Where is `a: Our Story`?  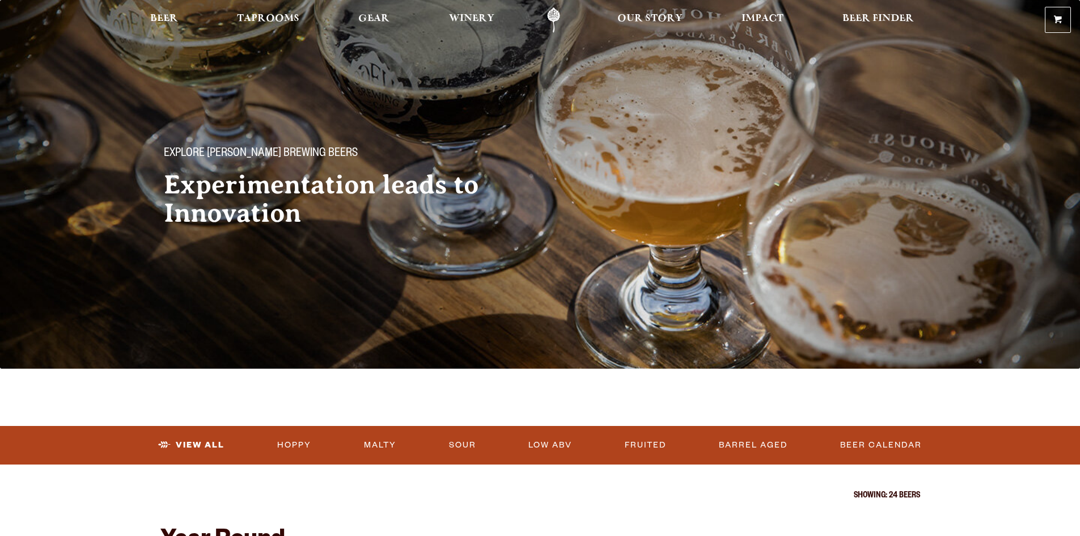
a: Our Story is located at coordinates (650, 20).